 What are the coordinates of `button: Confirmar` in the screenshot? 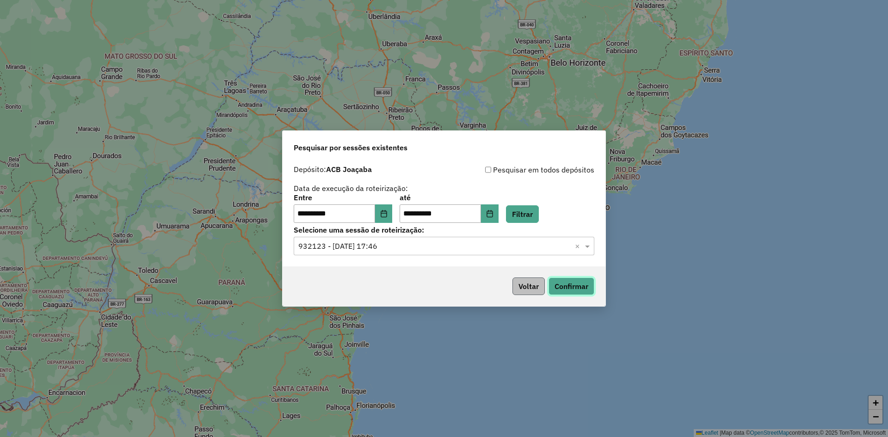 It's located at (571, 286).